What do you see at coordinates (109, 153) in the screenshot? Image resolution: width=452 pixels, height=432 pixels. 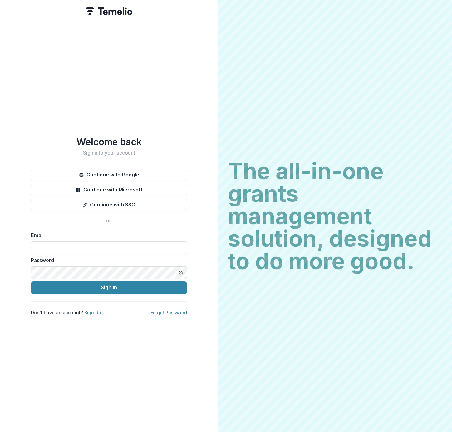 I see `h2: Sign into your account` at bounding box center [109, 153].